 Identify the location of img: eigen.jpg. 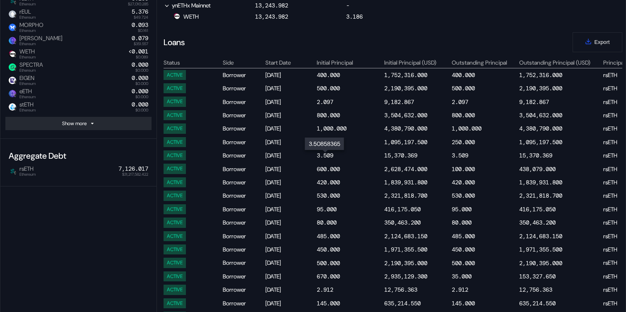
(12, 80).